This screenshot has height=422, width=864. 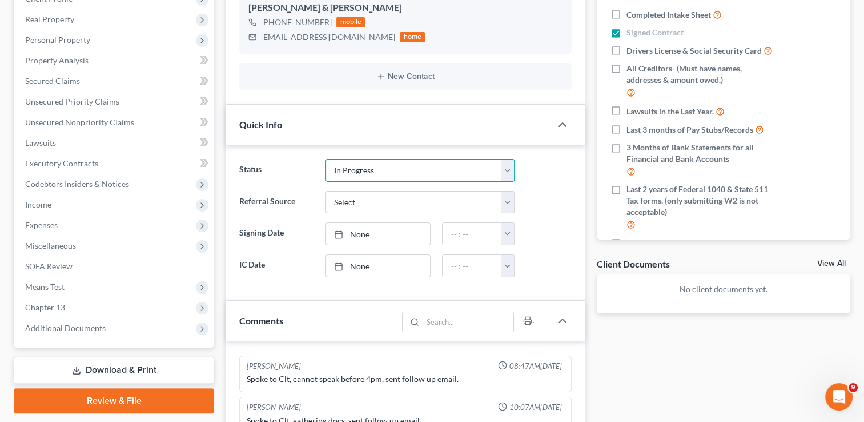 What do you see at coordinates (694, 51) in the screenshot?
I see `span: Drivers License & Social Security Card` at bounding box center [694, 51].